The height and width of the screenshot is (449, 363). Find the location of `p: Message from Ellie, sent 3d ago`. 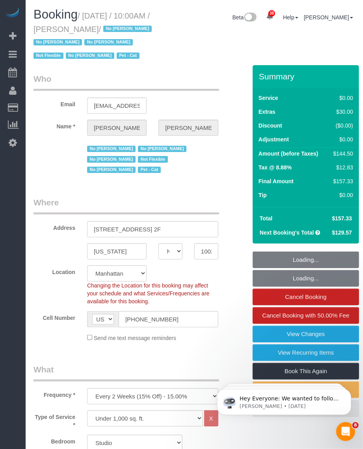

p: Message from Ellie, sent 3d ago is located at coordinates (85, 34).